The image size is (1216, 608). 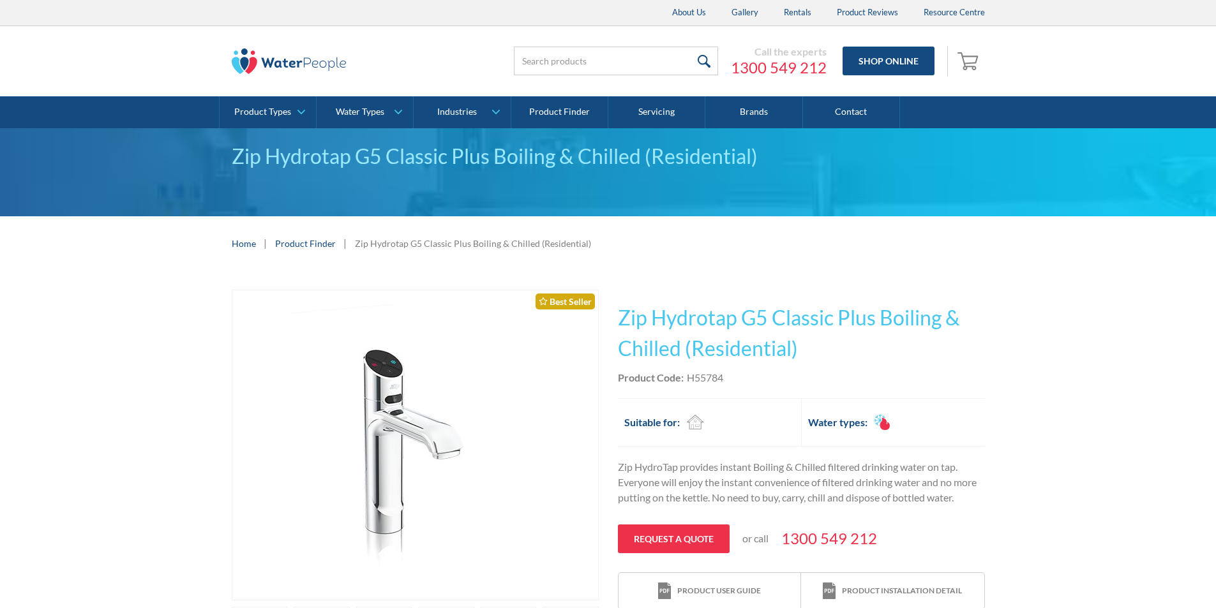 What do you see at coordinates (888, 61) in the screenshot?
I see `a: Shop Online` at bounding box center [888, 61].